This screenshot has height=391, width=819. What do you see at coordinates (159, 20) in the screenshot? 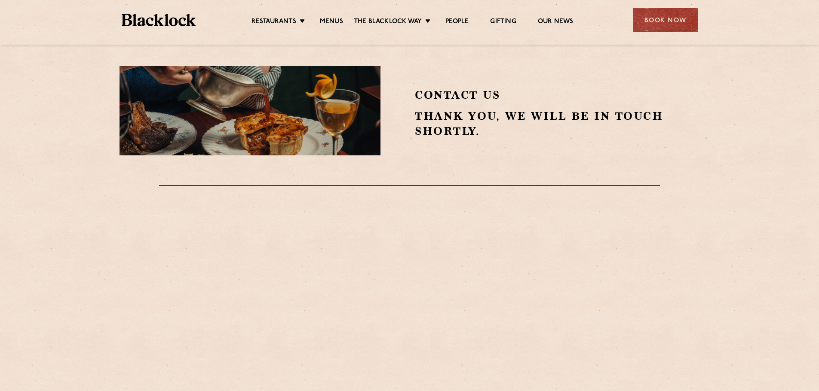
I see `img: BL_Textured_Logo-footer-cropped.svg` at bounding box center [159, 20].